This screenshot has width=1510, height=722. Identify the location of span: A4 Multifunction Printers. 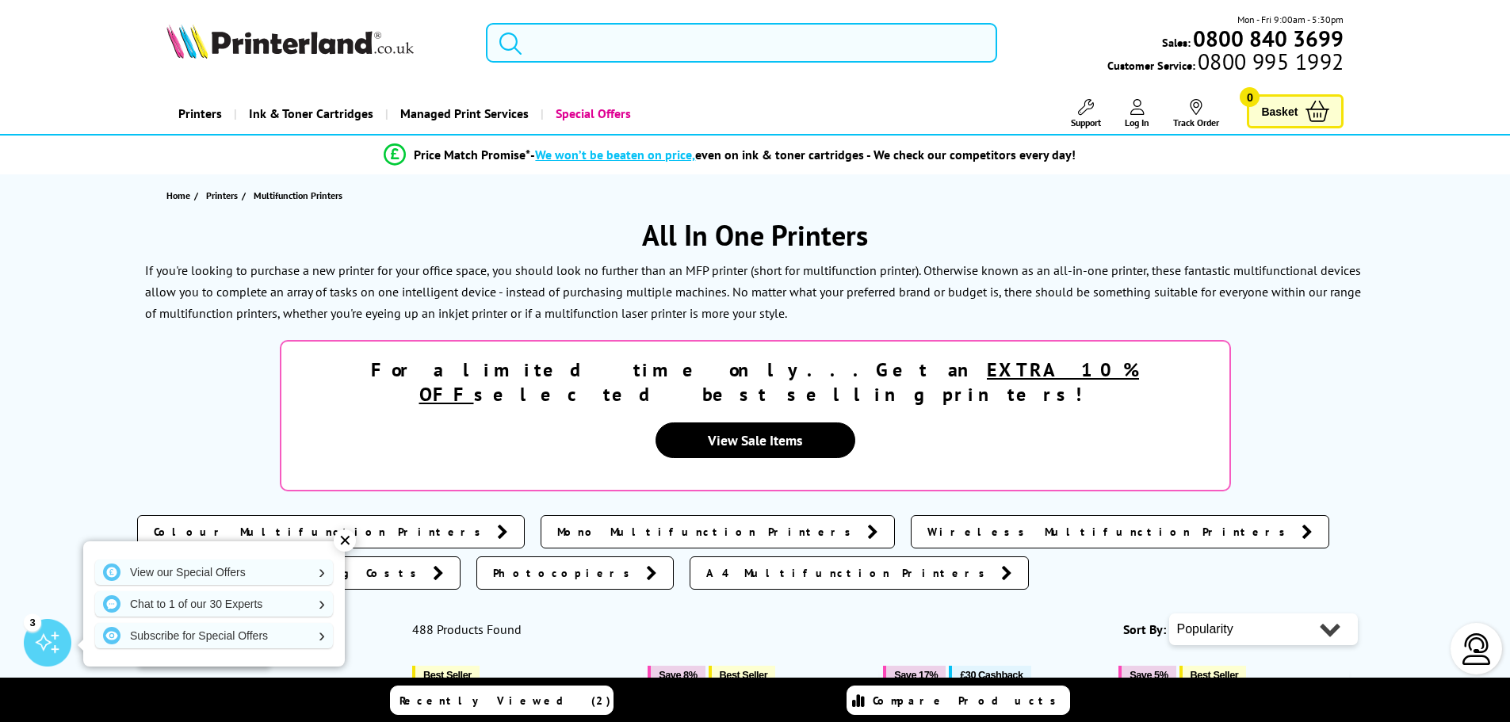
(850, 573).